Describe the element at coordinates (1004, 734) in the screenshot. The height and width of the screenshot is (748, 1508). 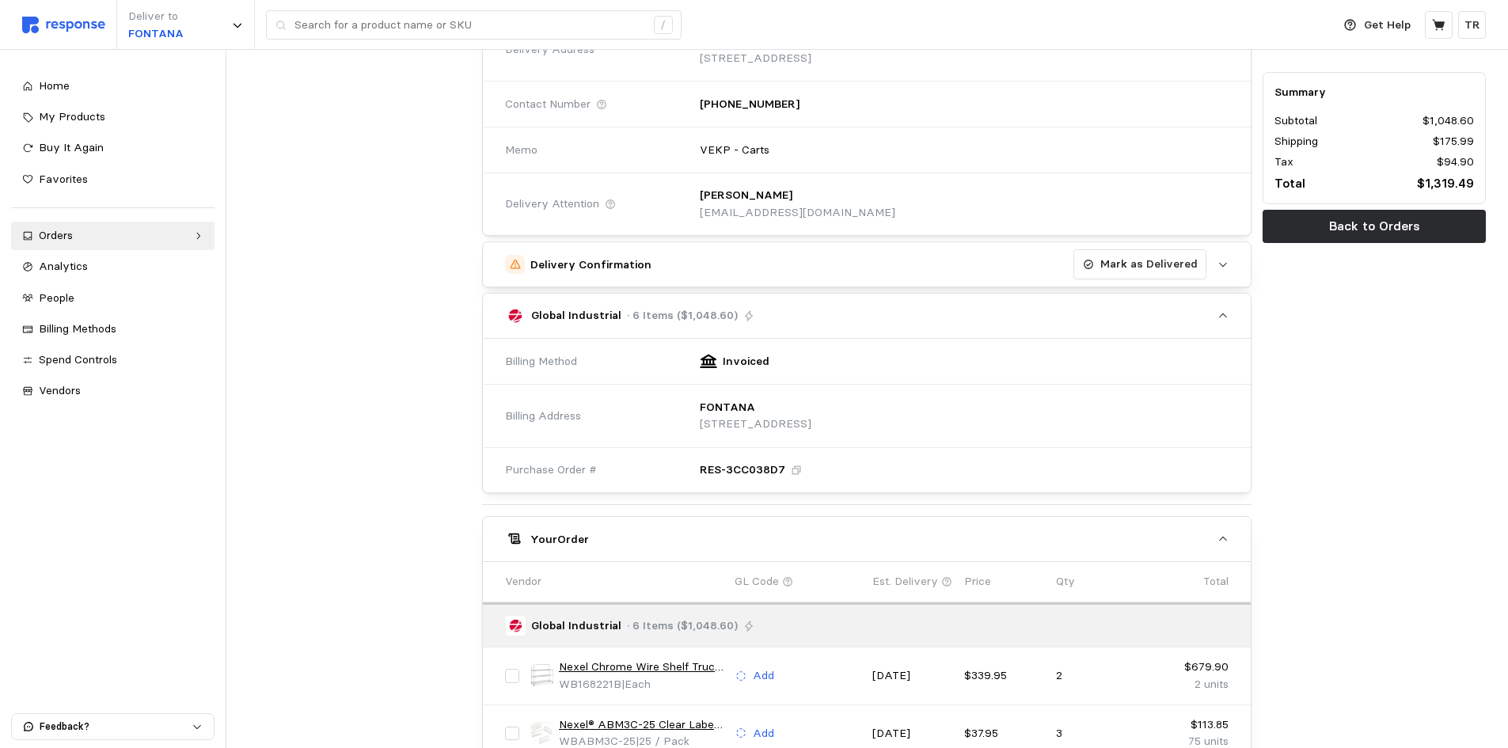
I see `p: $37.95` at that location.